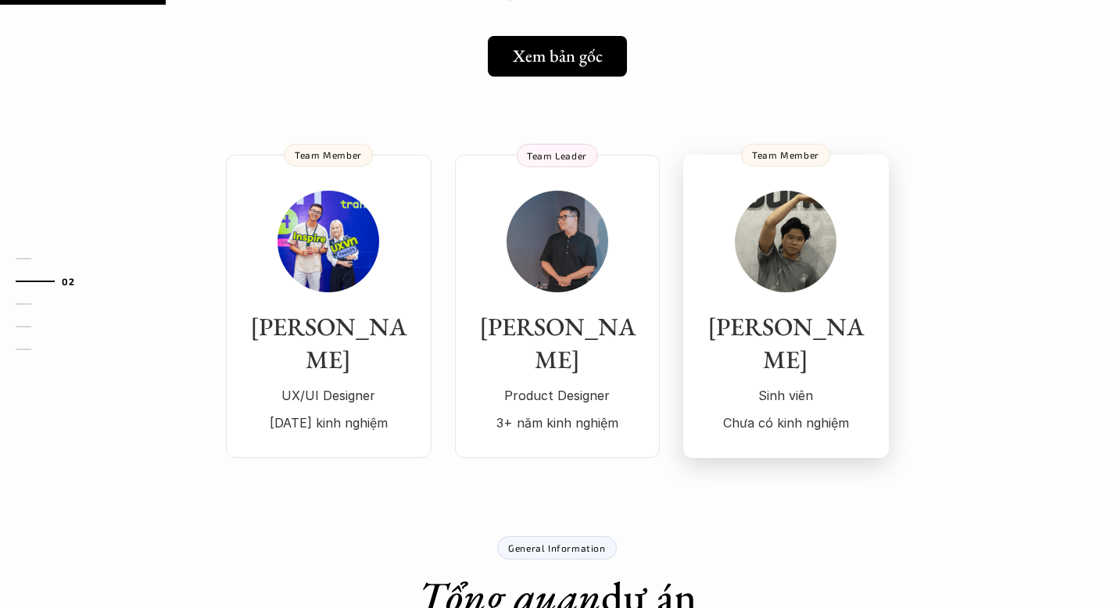 This screenshot has height=608, width=1114. I want to click on p: Sinh viên, so click(786, 396).